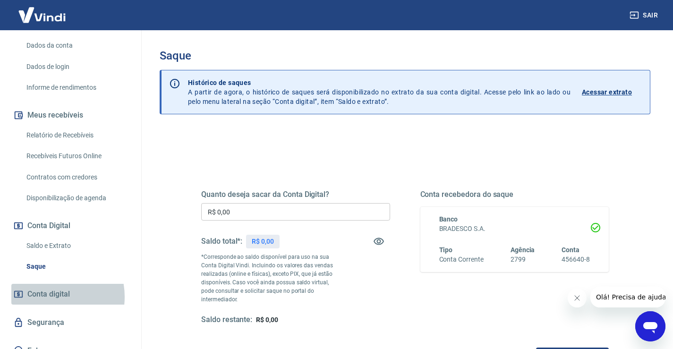 The width and height of the screenshot is (673, 349). Describe the element at coordinates (76, 67) in the screenshot. I see `a: Dados de login` at that location.